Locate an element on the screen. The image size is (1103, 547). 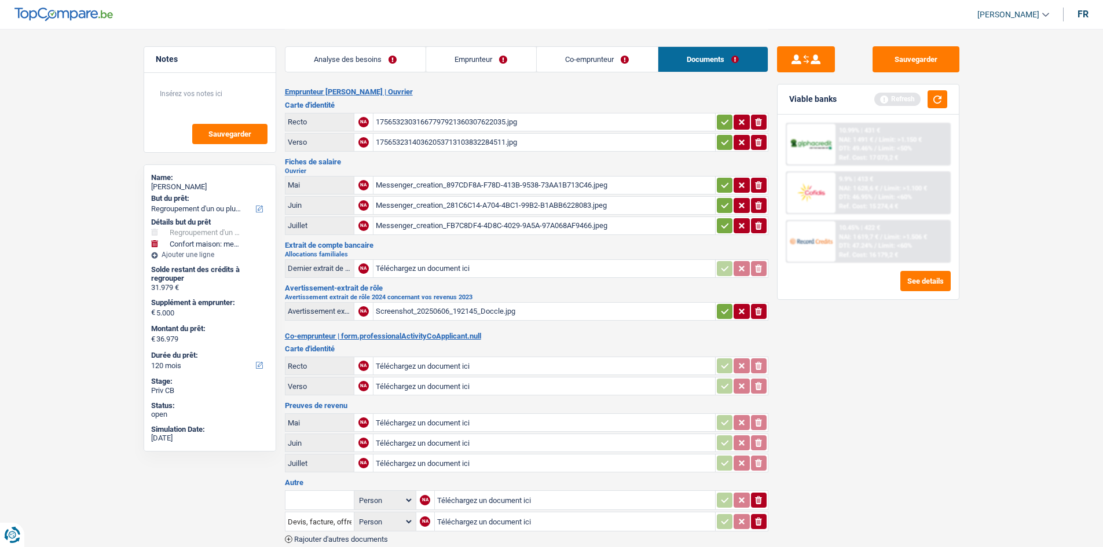
h3: Extrait de compte bancaire is located at coordinates (526, 245).